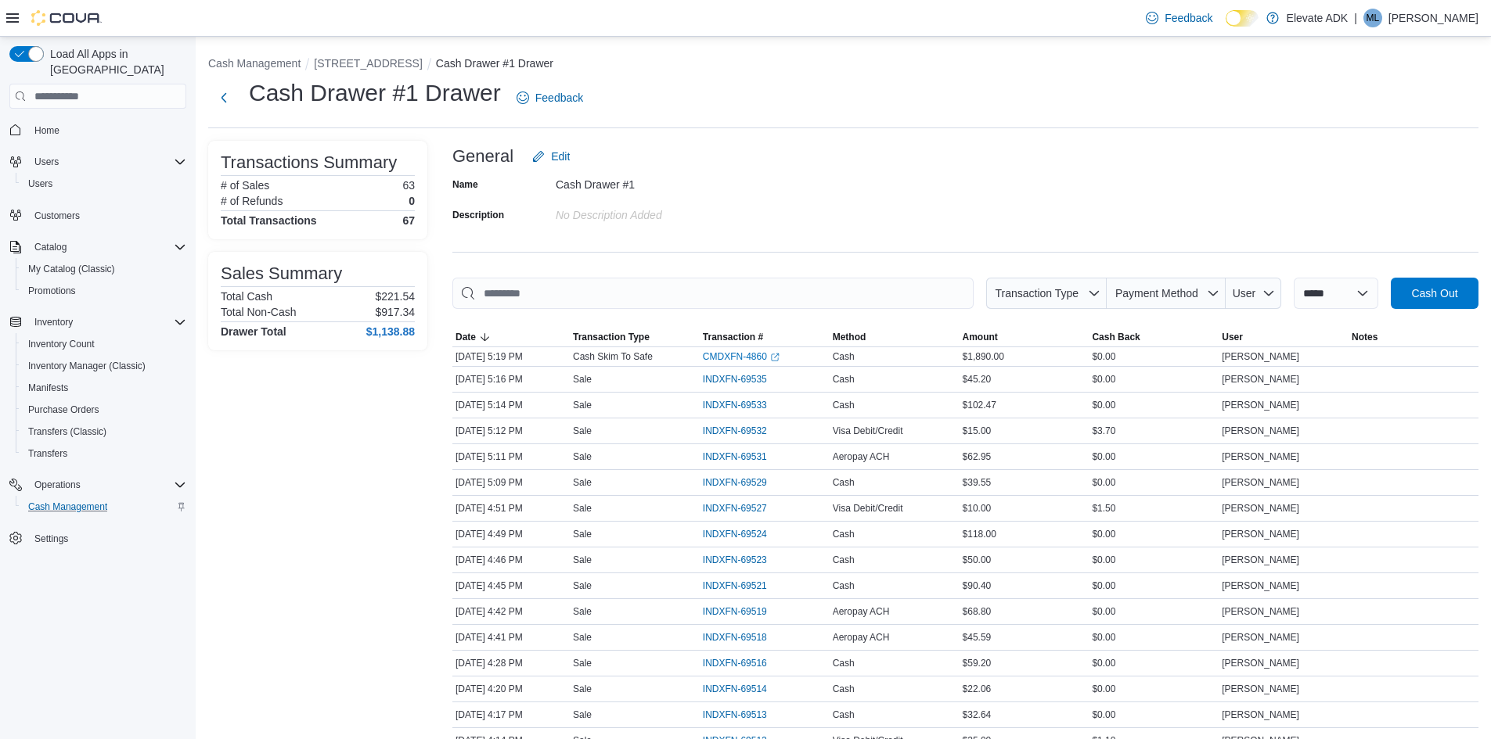 Image resolution: width=1491 pixels, height=739 pixels. I want to click on span: Amount, so click(980, 337).